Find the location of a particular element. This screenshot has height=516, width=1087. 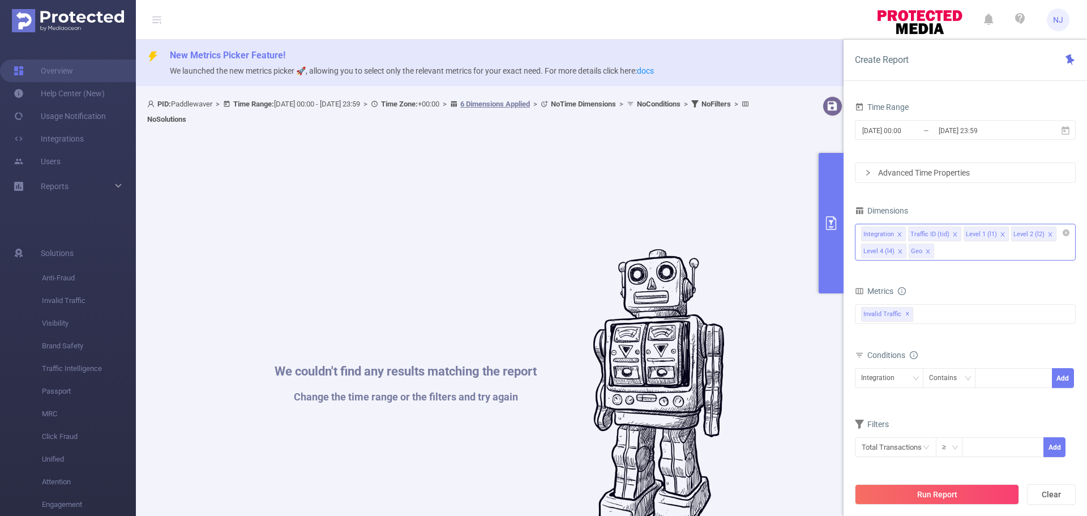

li: Traffic ID (tid) is located at coordinates (934, 234).